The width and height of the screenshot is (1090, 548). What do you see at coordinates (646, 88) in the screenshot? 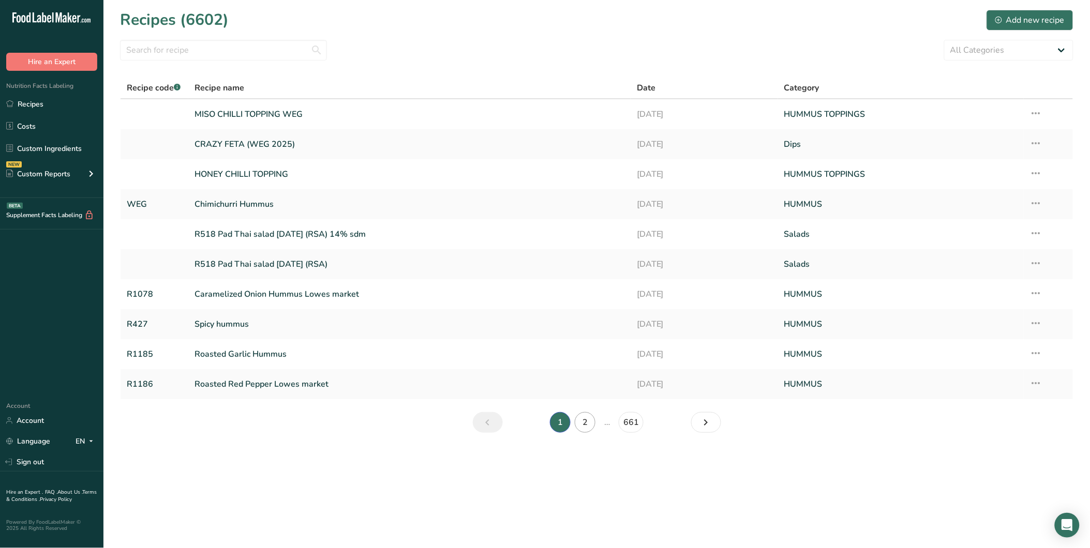
I see `span: Date` at bounding box center [646, 88].